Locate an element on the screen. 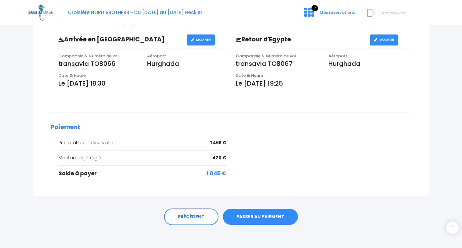 Image resolution: width=462 pixels, height=248 pixels. p: transavia TO8067 is located at coordinates (277, 64).